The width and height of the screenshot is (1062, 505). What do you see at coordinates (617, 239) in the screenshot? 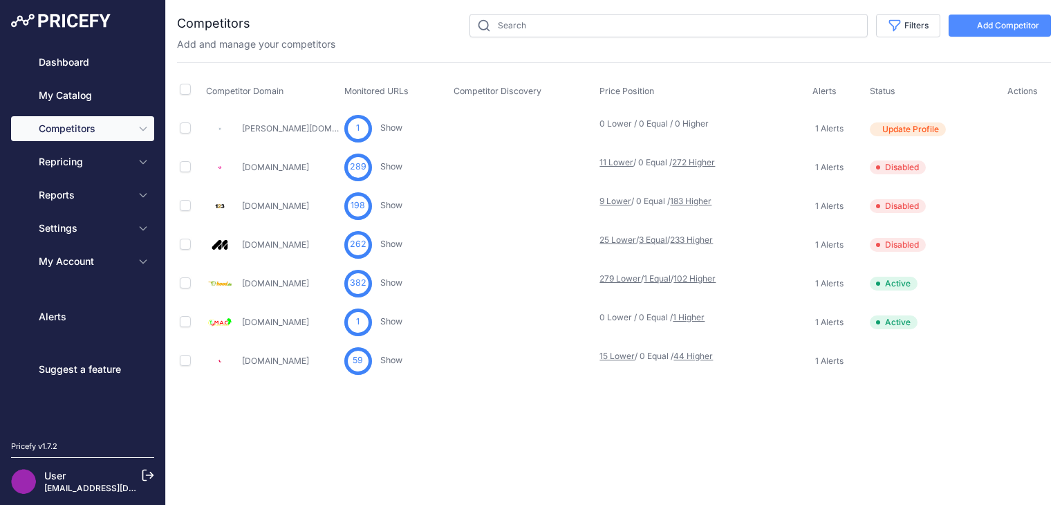
I see `a: 25 Lower` at bounding box center [617, 239].